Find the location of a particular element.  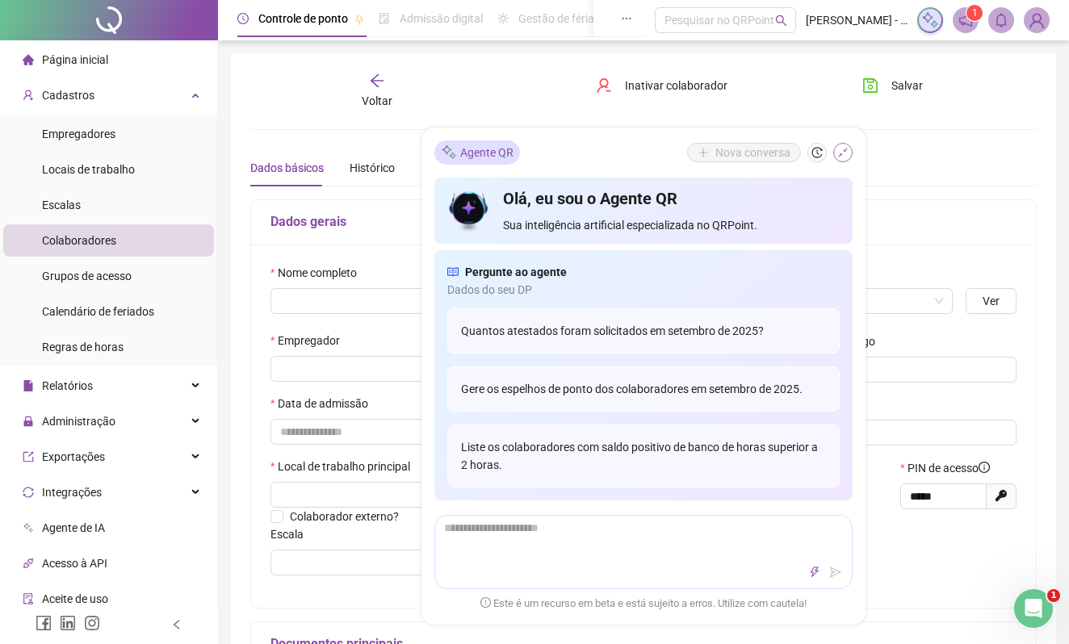

span: Controle de ponto is located at coordinates (303, 19).